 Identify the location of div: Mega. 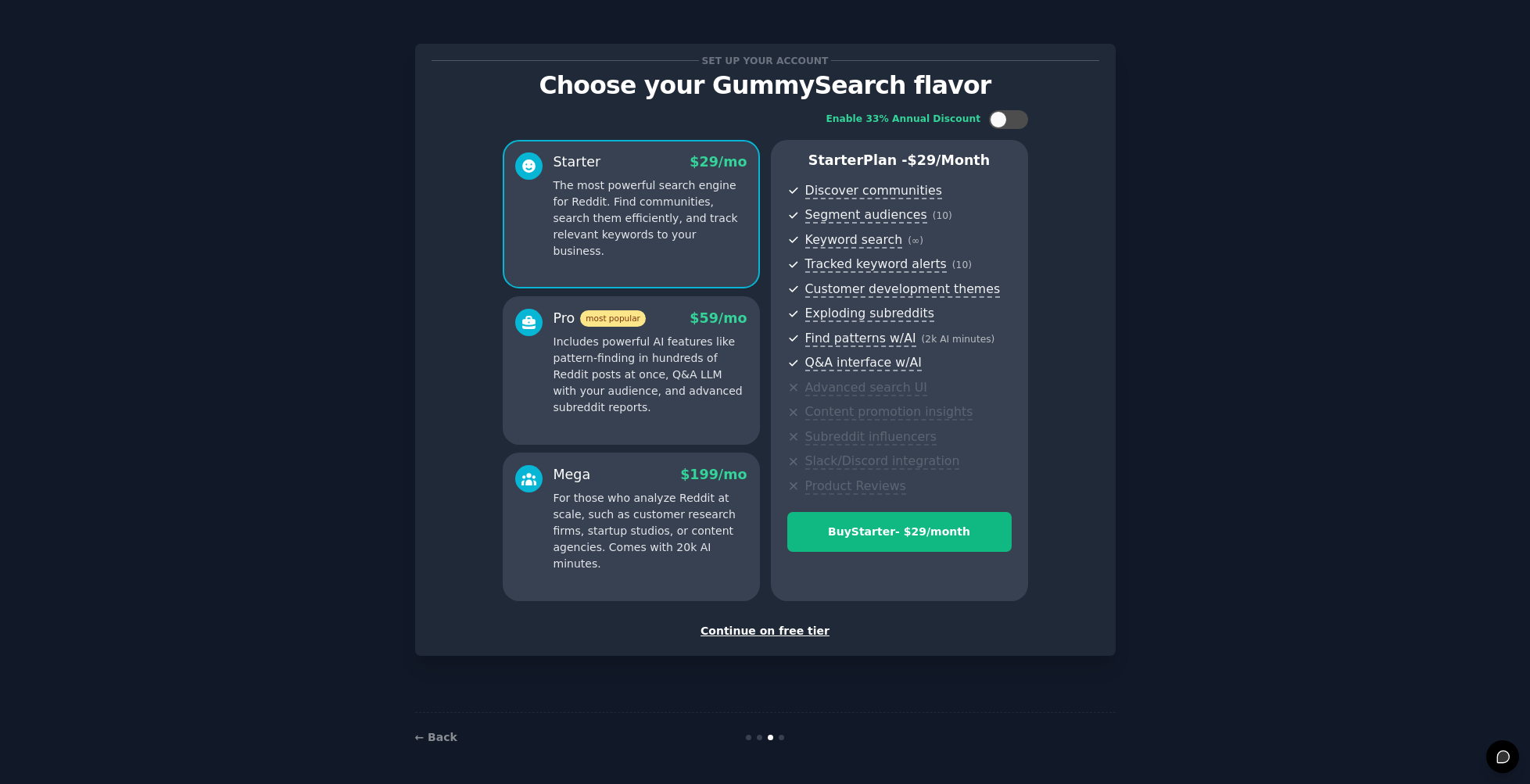
(572, 474).